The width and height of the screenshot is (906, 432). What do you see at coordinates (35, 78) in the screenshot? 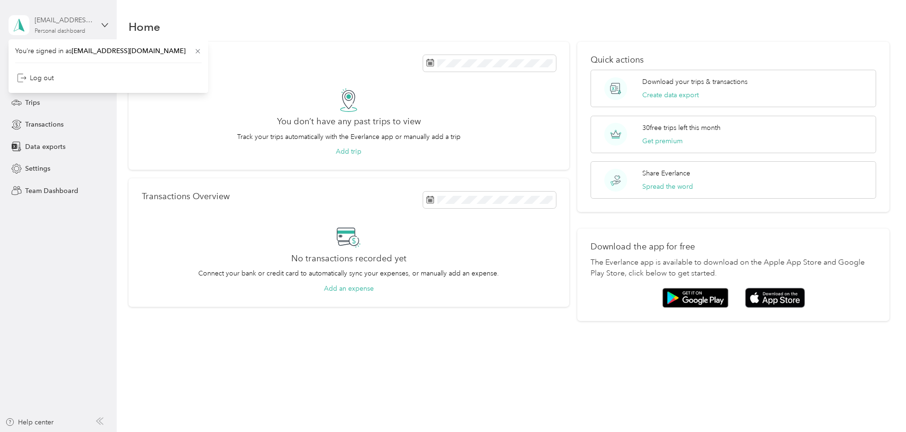
I see `div: Log out` at bounding box center [35, 78].